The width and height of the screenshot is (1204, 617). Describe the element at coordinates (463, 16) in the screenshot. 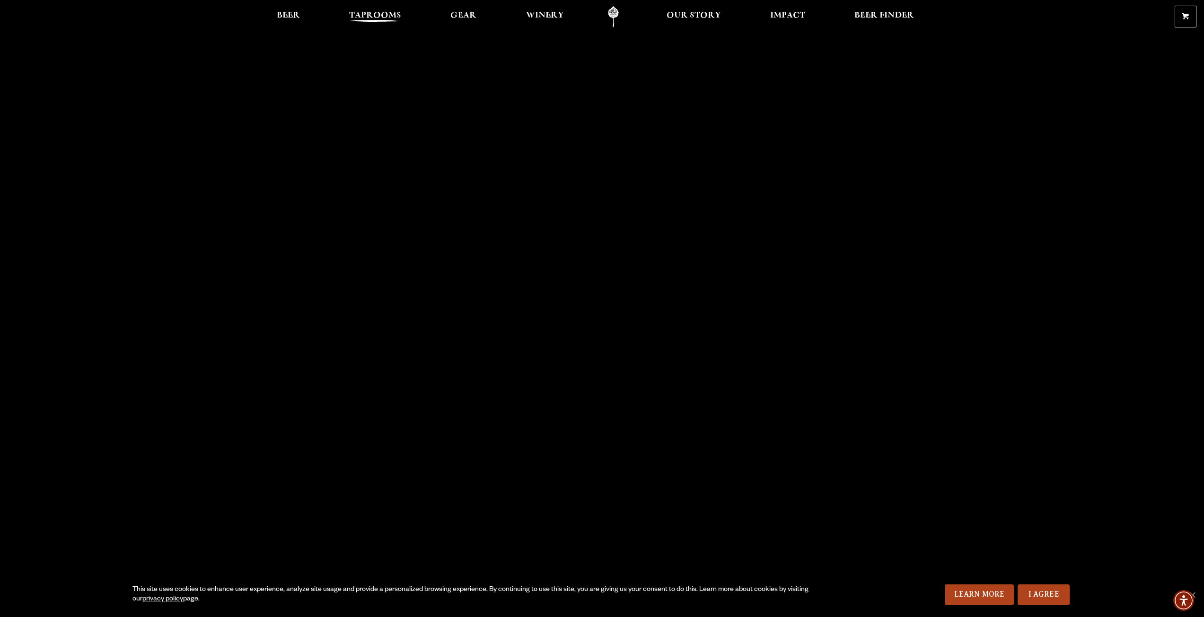

I see `span: Gear` at that location.